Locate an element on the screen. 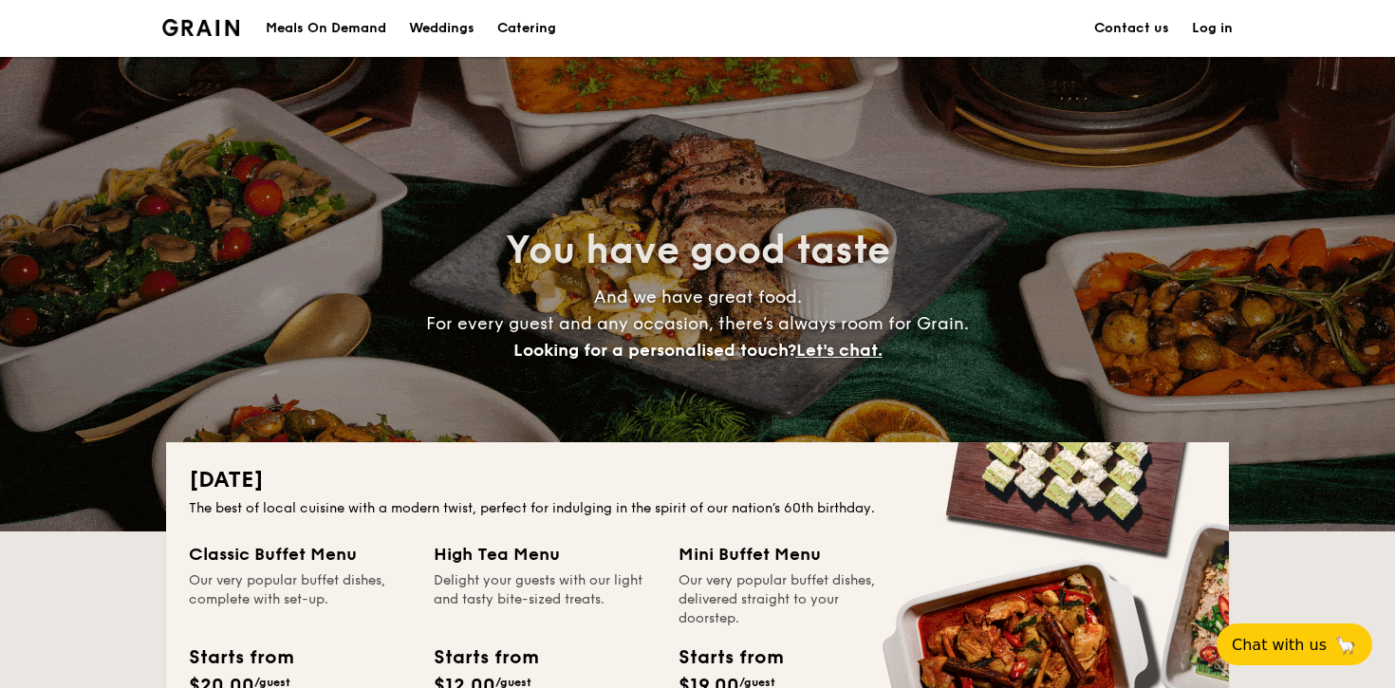  div: High Tea Menu is located at coordinates (545, 554).